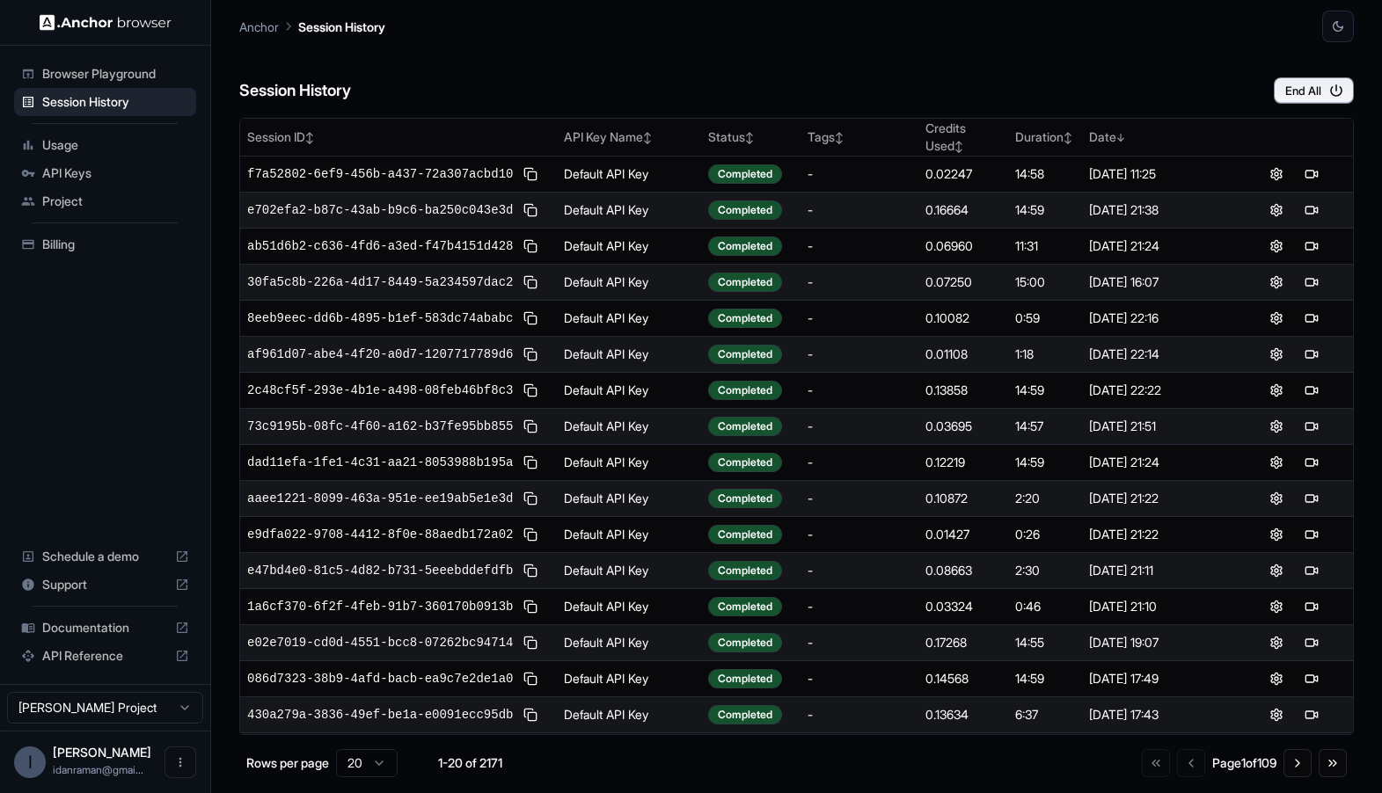  Describe the element at coordinates (963, 282) in the screenshot. I see `div: 0.07250` at that location.